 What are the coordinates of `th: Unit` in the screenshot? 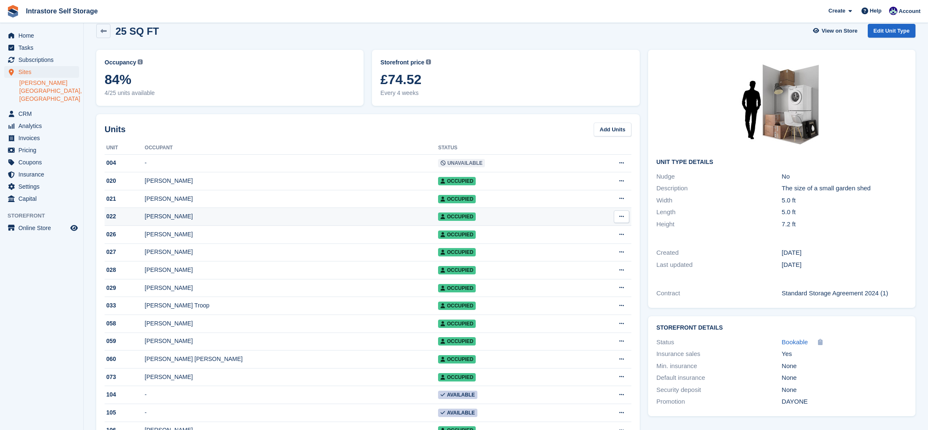 It's located at (125, 148).